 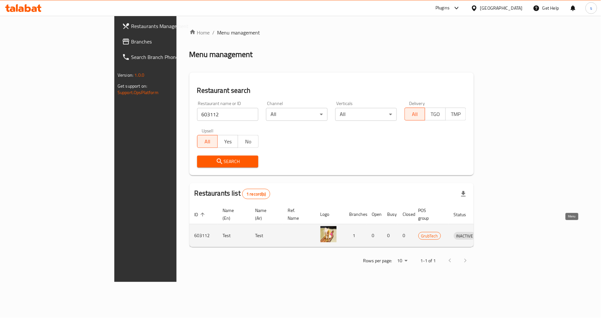 I want to click on span: ID, so click(x=201, y=215).